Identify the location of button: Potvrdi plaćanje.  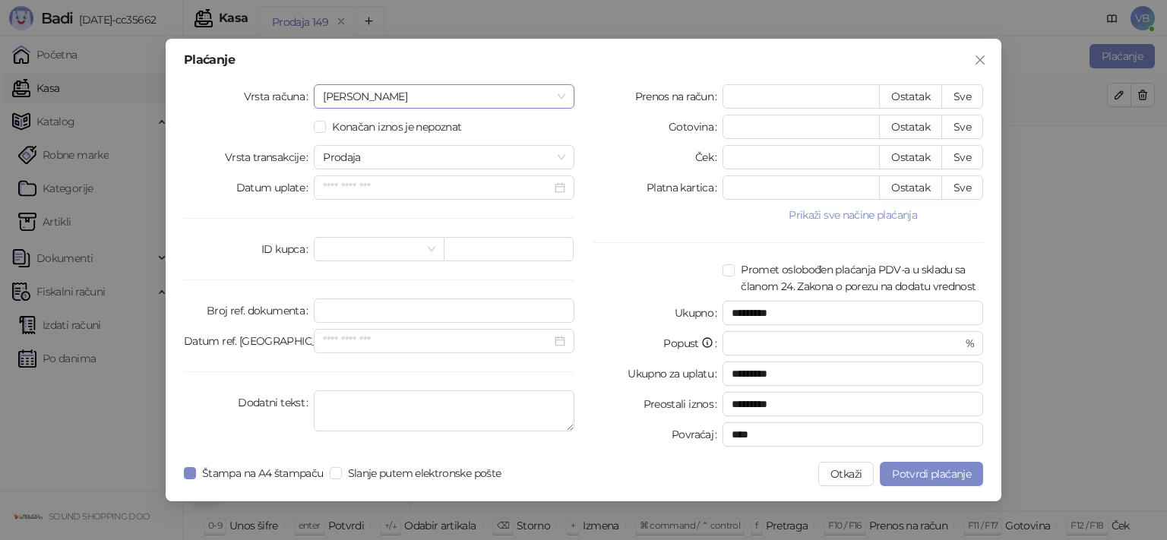
(931, 474).